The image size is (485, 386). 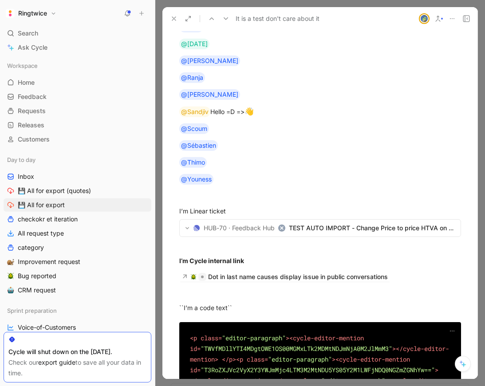 What do you see at coordinates (195, 112) in the screenshot?
I see `div: @Sandjiv` at bounding box center [195, 112].